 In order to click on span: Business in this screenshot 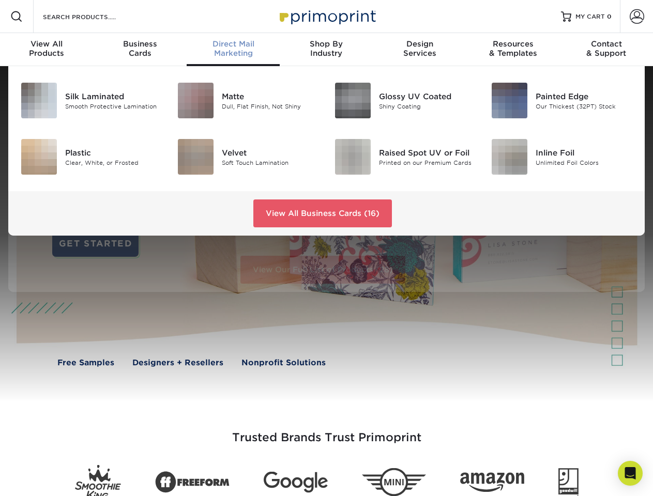, I will do `click(140, 44)`.